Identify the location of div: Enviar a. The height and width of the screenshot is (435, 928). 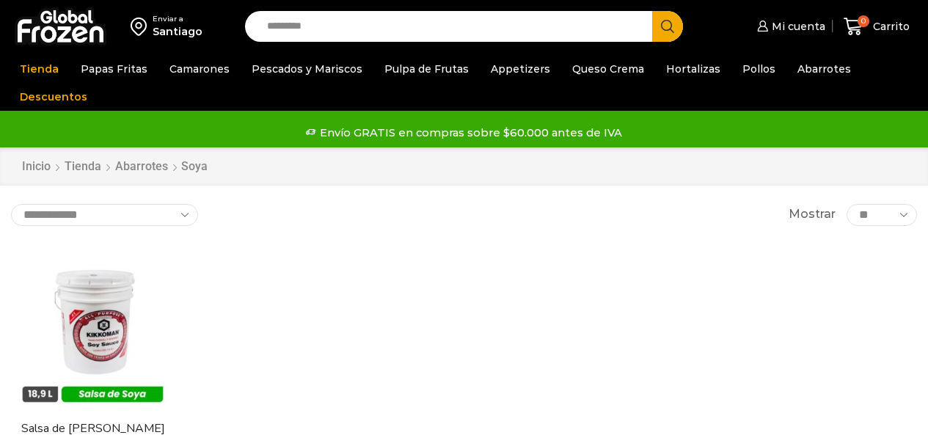
(177, 19).